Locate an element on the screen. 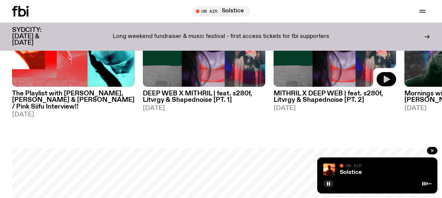  h3: MITHRIL X DEEP WEB | feat. s280f, Litvrgy & Shapednoise [PT. 2] is located at coordinates (335, 97).